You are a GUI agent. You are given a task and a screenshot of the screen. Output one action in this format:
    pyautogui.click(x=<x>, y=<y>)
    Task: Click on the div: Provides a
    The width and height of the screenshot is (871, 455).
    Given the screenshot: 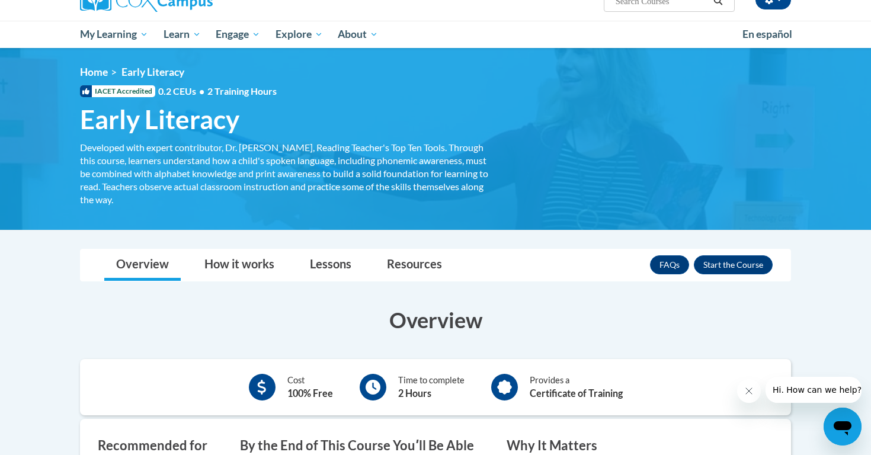 What is the action you would take?
    pyautogui.click(x=576, y=387)
    